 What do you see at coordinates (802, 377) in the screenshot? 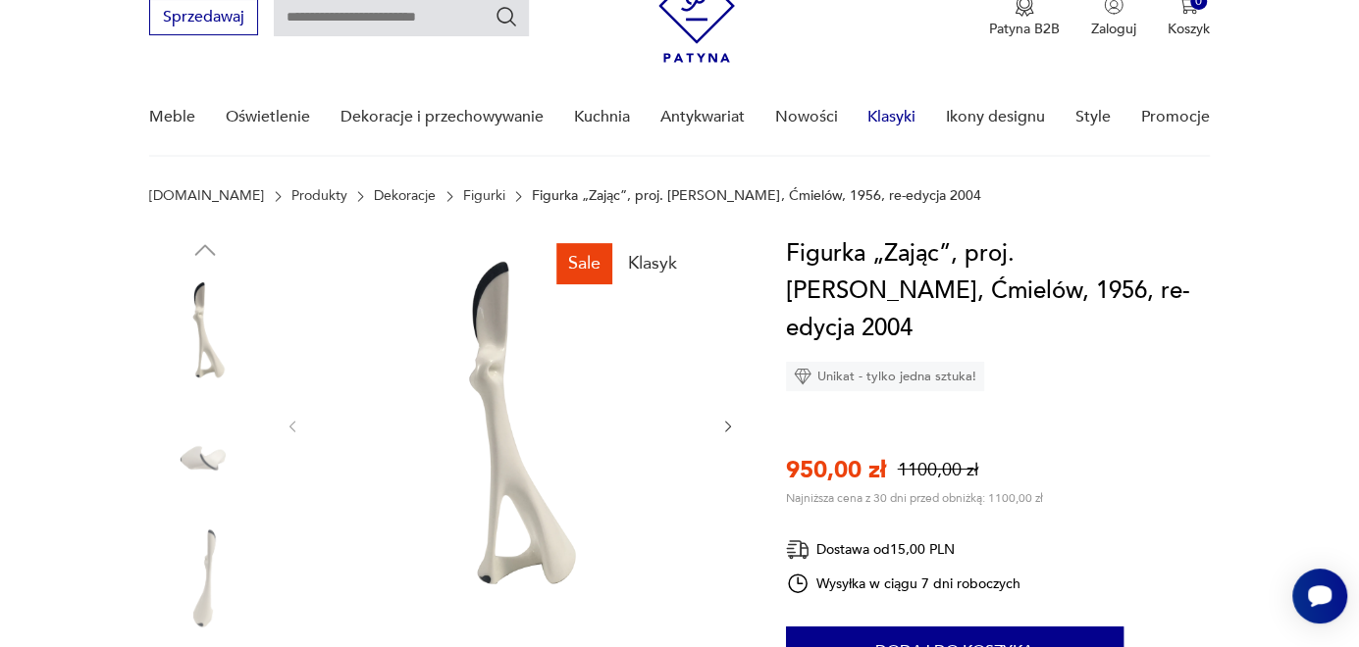
I see `img: Ikona diamentu` at bounding box center [802, 377].